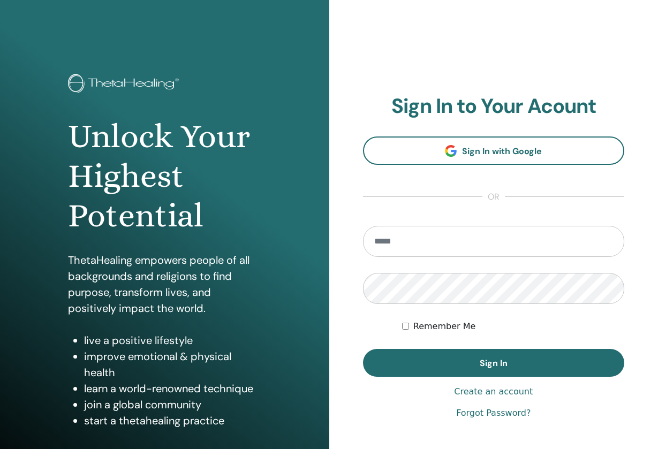  I want to click on span: Sign In, so click(494, 363).